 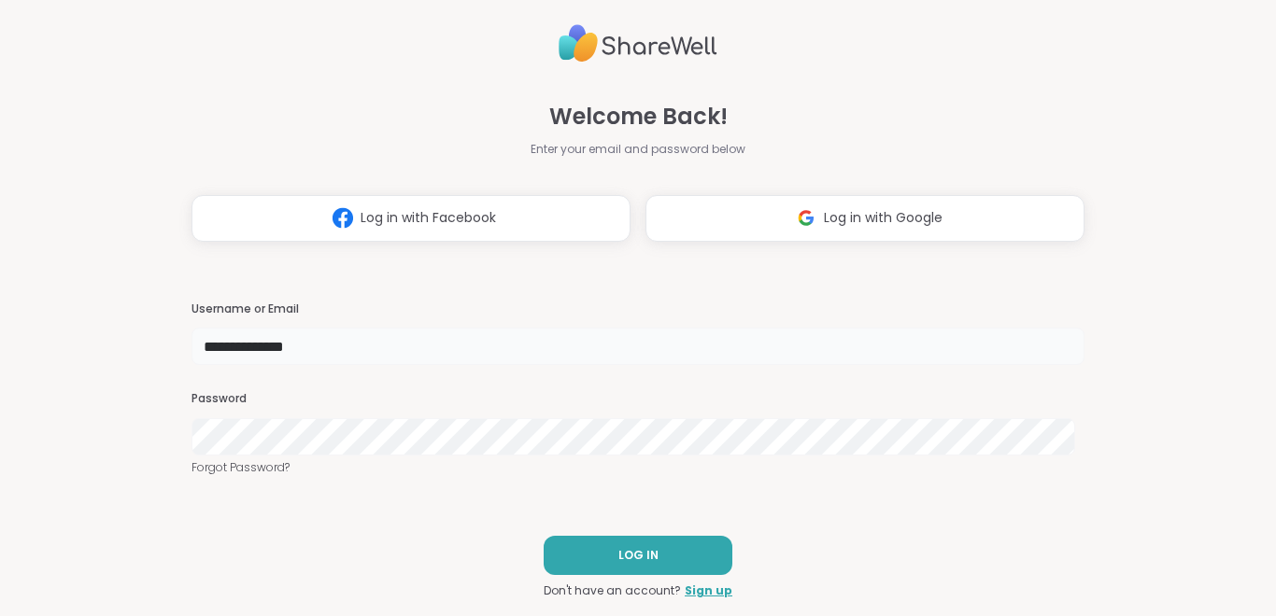 What do you see at coordinates (638, 556) in the screenshot?
I see `button: LOG IN` at bounding box center [638, 556].